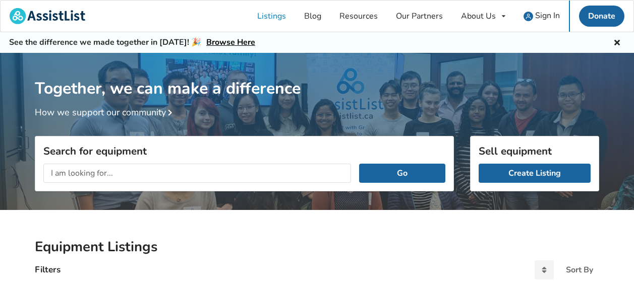 This screenshot has width=634, height=288. Describe the element at coordinates (534, 173) in the screenshot. I see `a: Create Listing` at that location.